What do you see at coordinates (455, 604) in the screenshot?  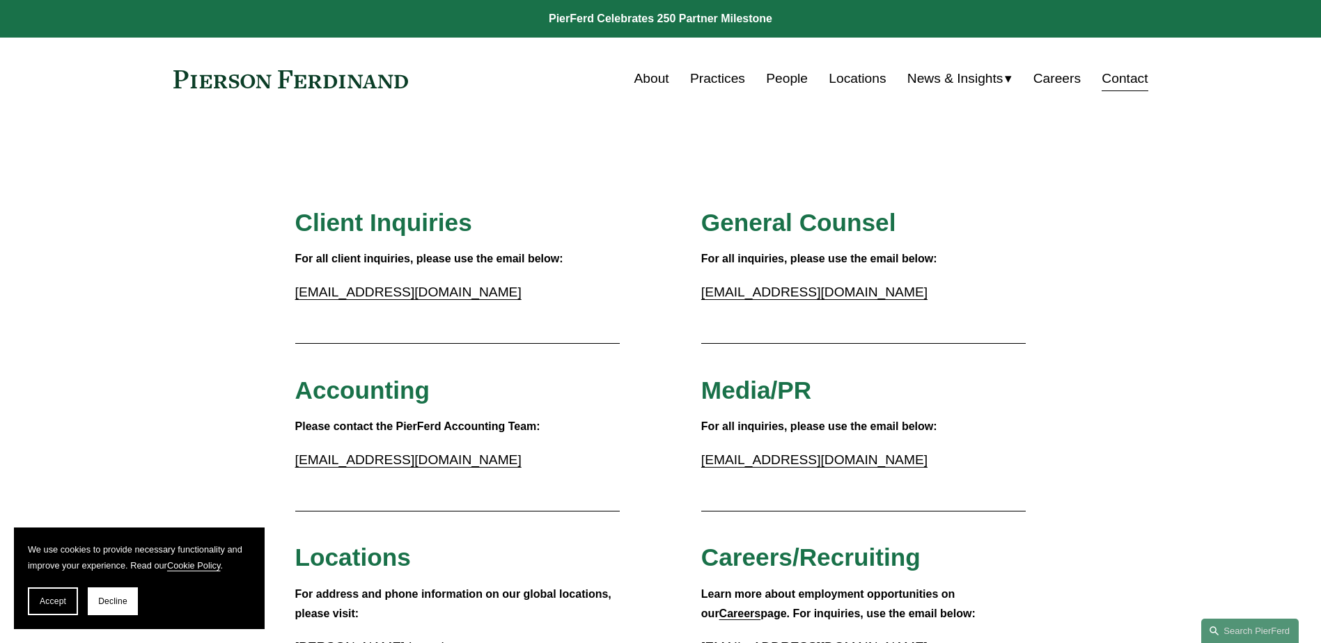 I see `strong: For address and phone information on our global locations, please visit:` at bounding box center [455, 604].